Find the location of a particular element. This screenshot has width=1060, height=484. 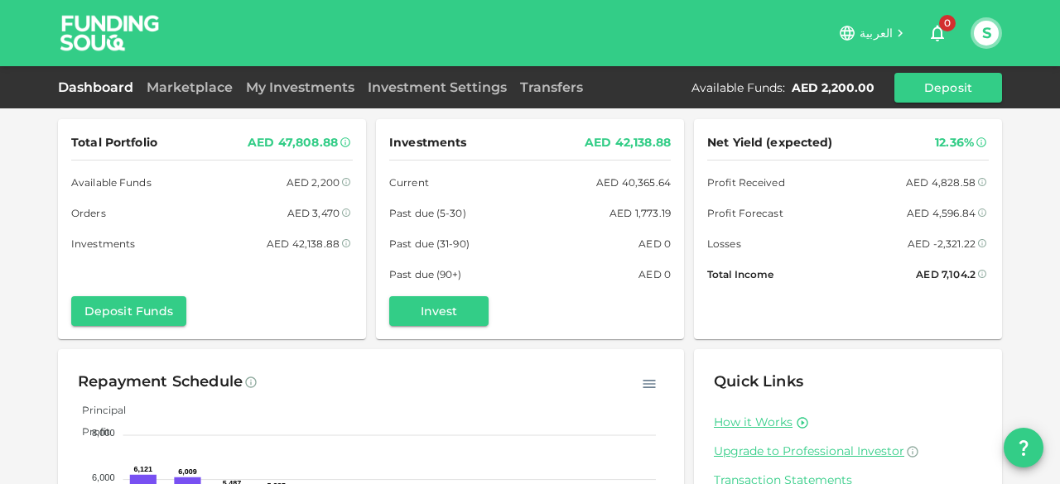

span: Past due (90+) is located at coordinates (425, 274).